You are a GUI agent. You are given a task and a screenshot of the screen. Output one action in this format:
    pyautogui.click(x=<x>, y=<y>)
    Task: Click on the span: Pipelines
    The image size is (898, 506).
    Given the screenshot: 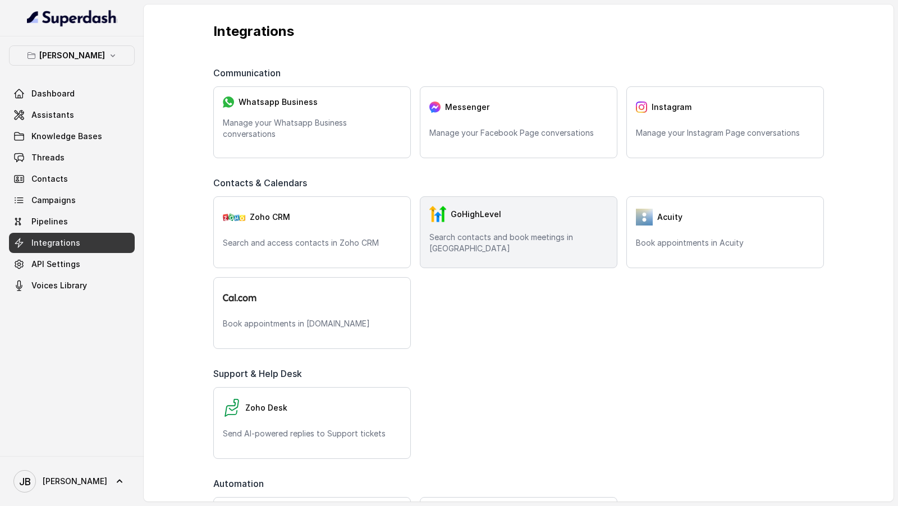 What is the action you would take?
    pyautogui.click(x=49, y=222)
    